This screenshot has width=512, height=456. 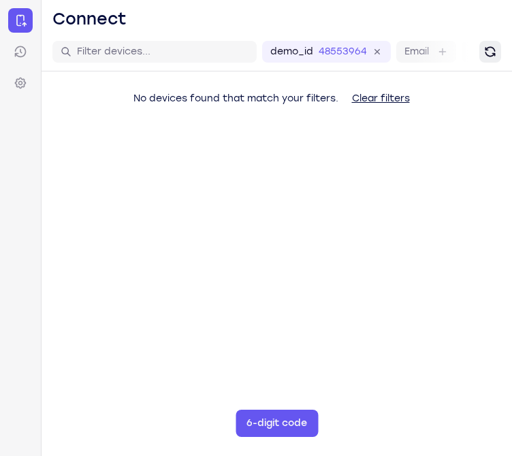 I want to click on a: Connect, so click(x=20, y=20).